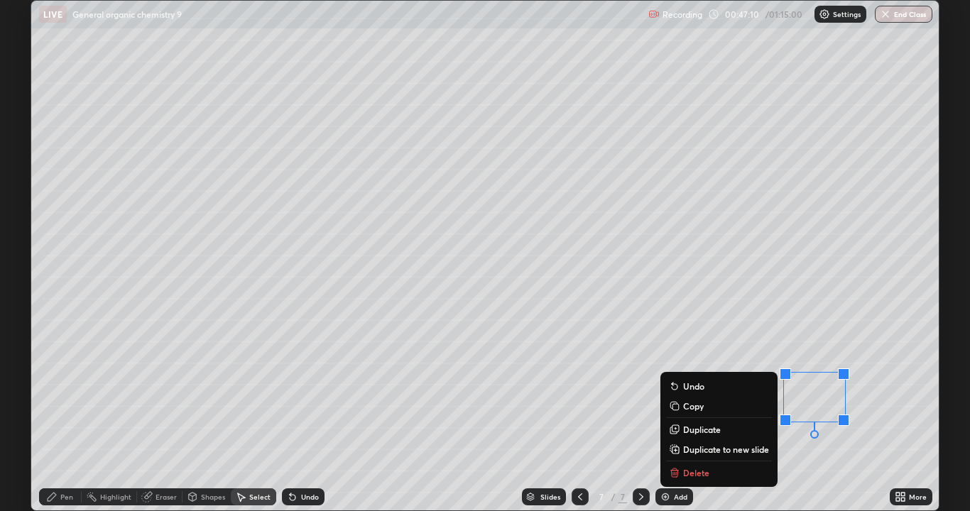 The height and width of the screenshot is (511, 970). What do you see at coordinates (903, 14) in the screenshot?
I see `button: End Class` at bounding box center [903, 14].